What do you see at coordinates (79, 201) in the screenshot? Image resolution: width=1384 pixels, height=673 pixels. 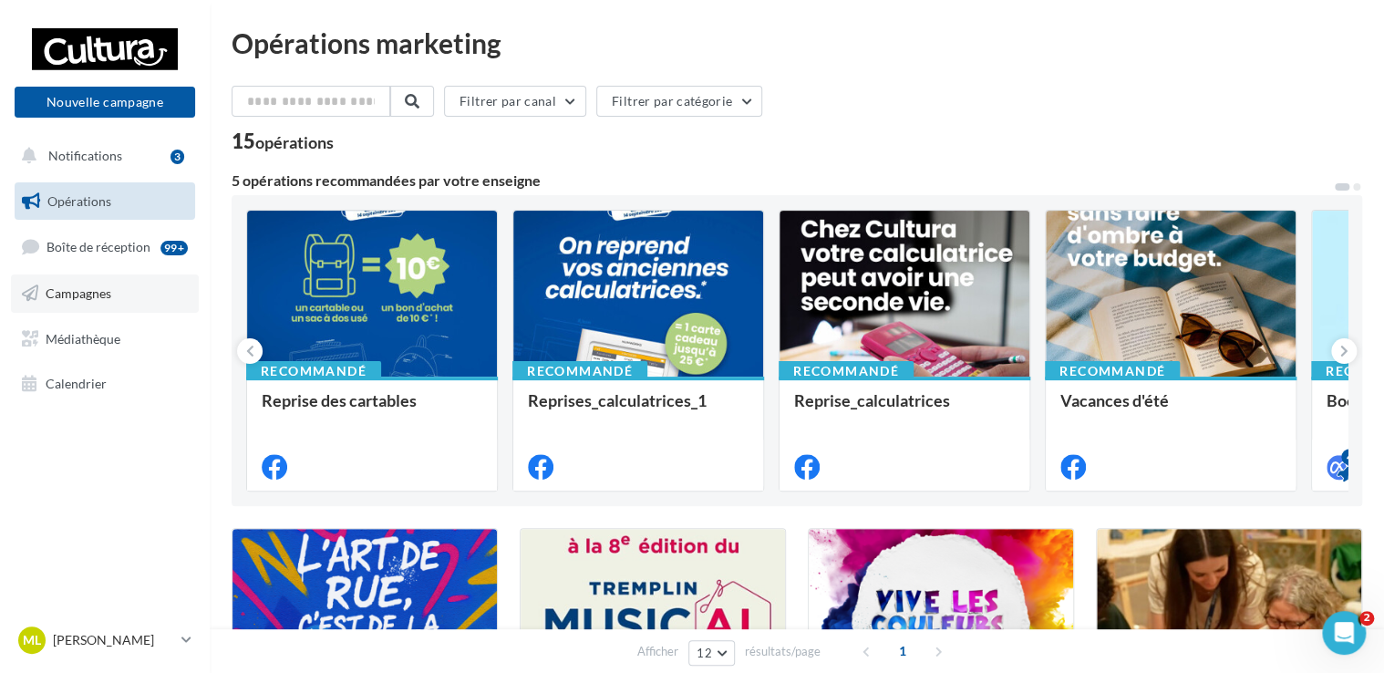 I see `span: Opérations` at bounding box center [79, 201].